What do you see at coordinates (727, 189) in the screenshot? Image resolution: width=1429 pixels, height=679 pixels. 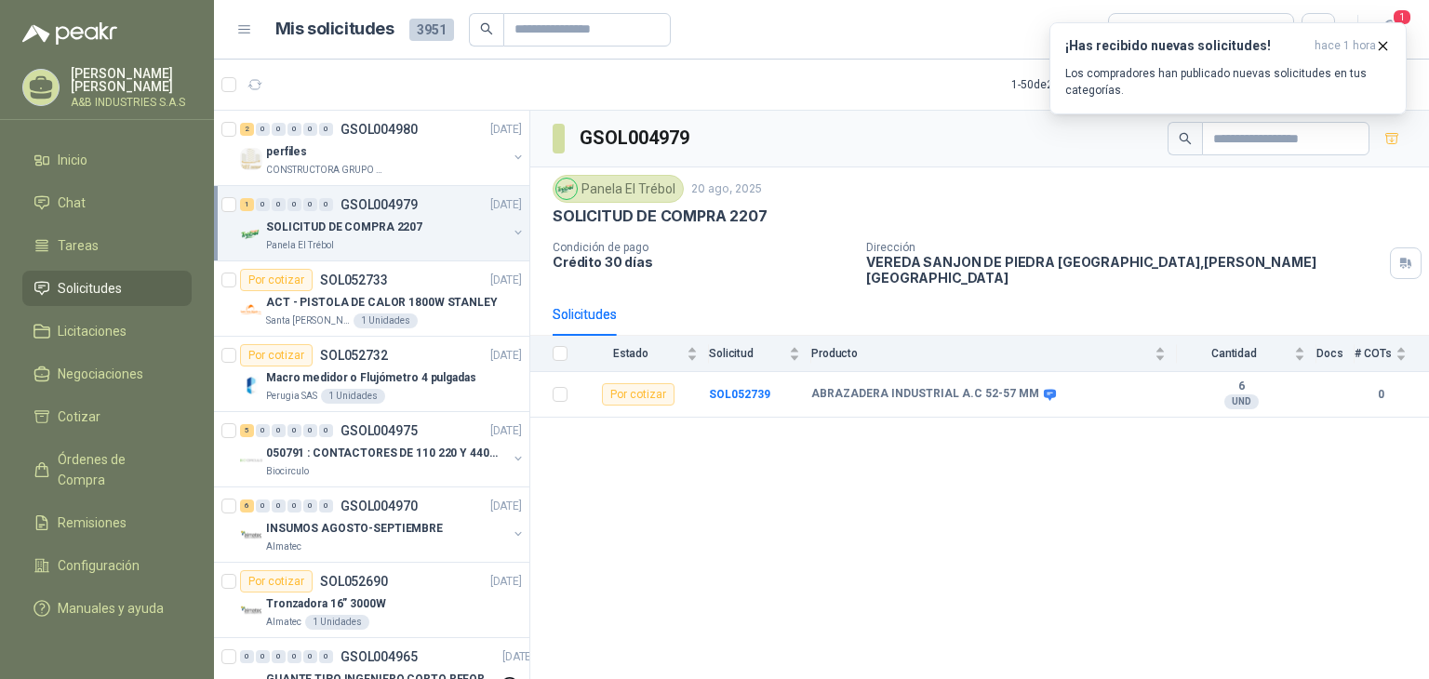 I see `p: 20 ago, 2025` at bounding box center [727, 189].